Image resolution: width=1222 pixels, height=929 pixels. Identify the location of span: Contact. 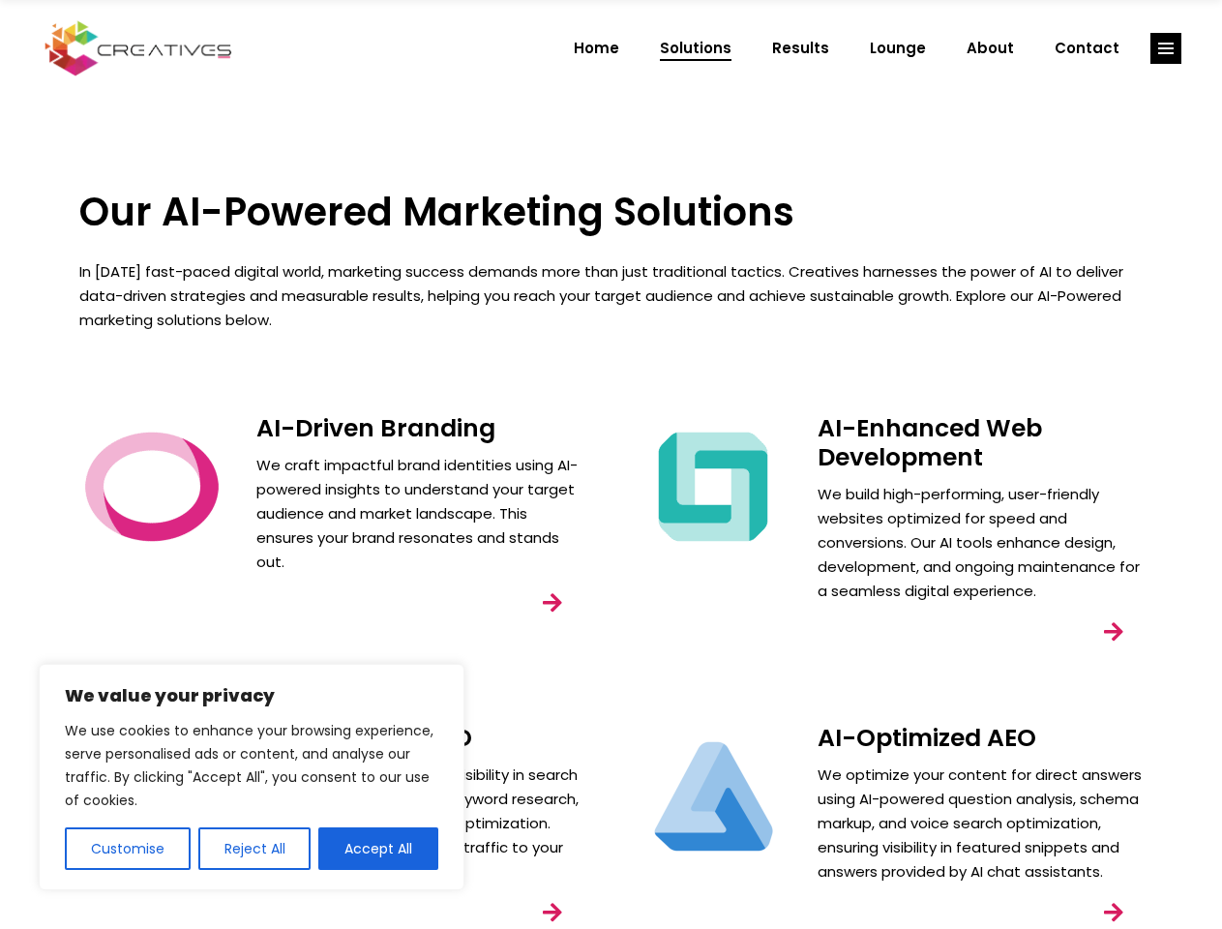
(1086, 48).